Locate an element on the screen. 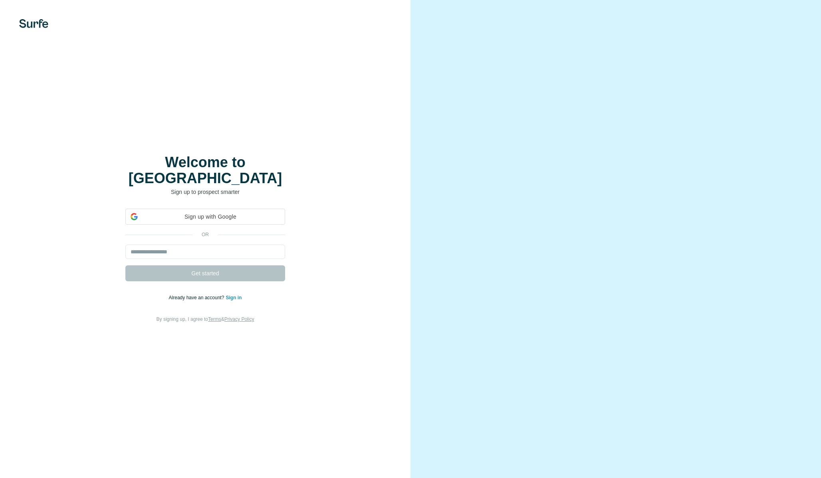  img: Surfe's logo is located at coordinates (34, 24).